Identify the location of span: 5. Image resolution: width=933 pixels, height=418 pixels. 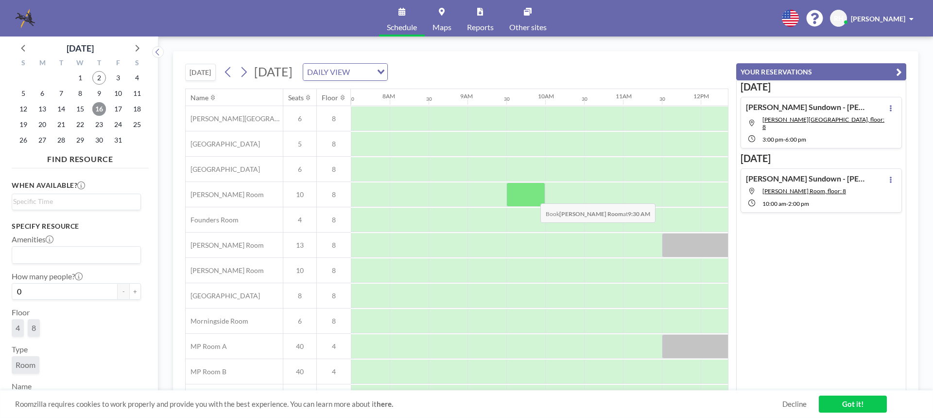
(300, 144).